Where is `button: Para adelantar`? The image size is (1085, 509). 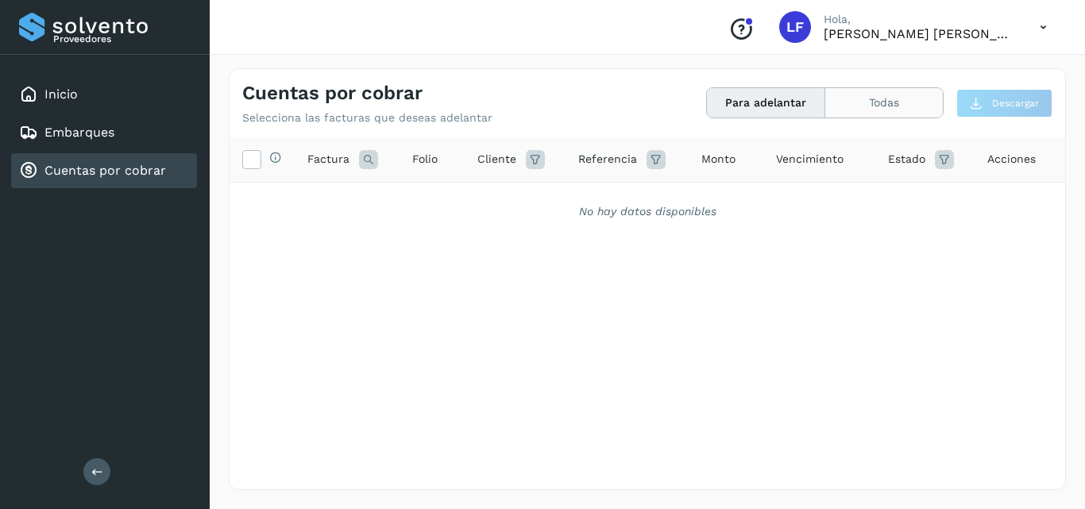 button: Para adelantar is located at coordinates (766, 102).